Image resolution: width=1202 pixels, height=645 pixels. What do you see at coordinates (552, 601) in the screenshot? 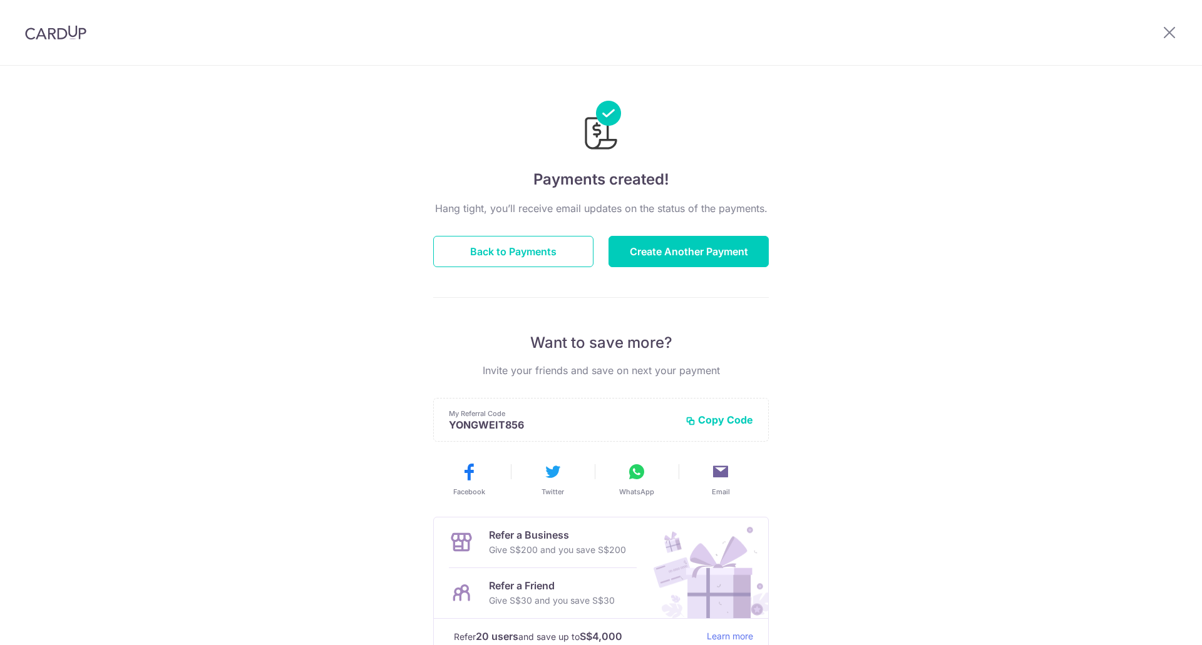
I see `p: Give S$30 and you save S$30` at bounding box center [552, 601].